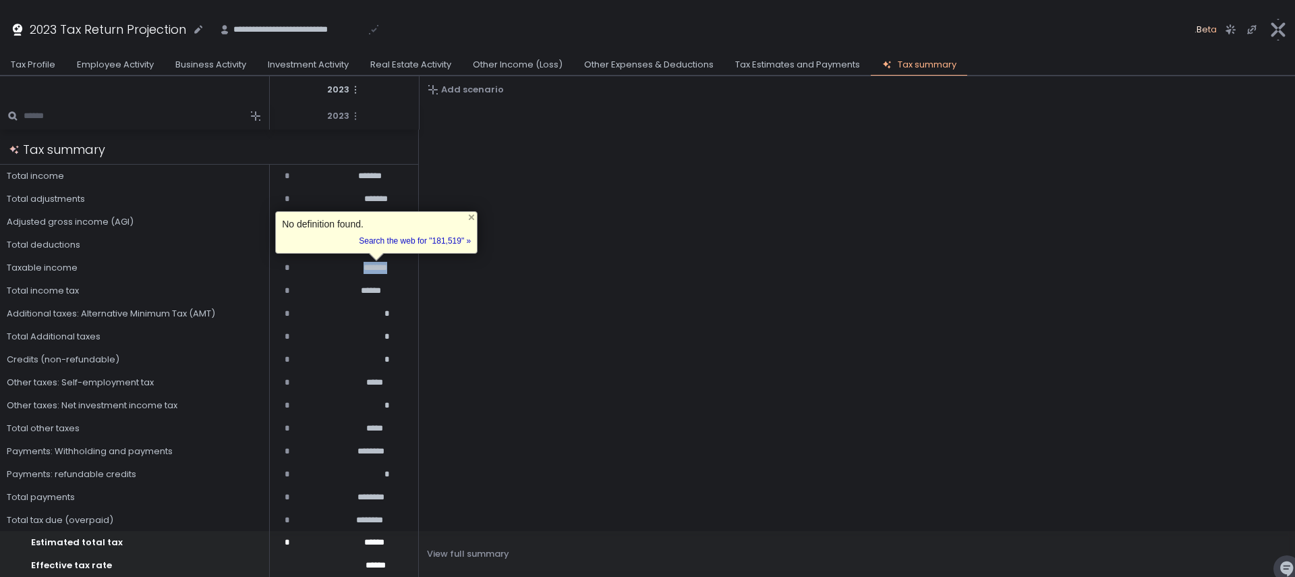 The height and width of the screenshot is (577, 1295). I want to click on span: Total tax due (overpaid), so click(60, 520).